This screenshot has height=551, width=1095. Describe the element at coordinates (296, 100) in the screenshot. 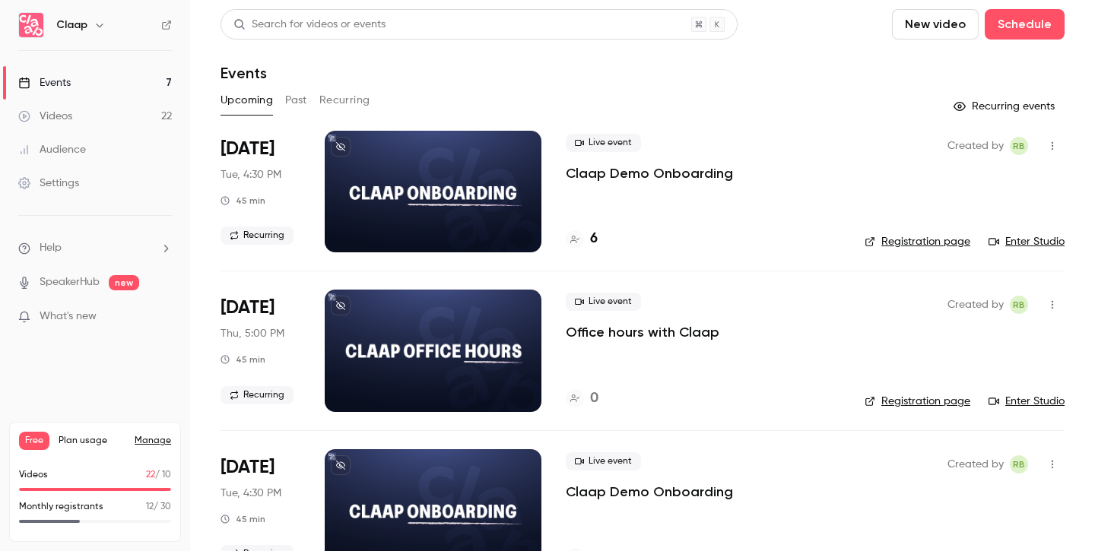

I see `button: Past` at that location.